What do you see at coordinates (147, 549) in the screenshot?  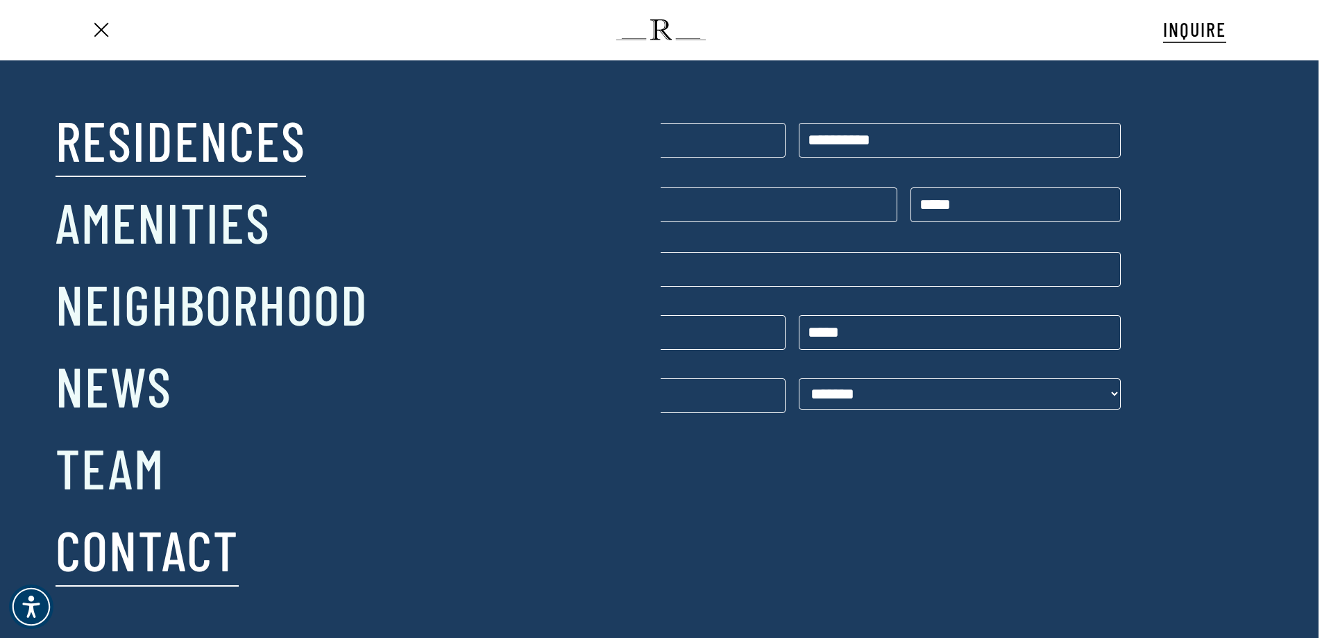 I see `a: Contact` at bounding box center [147, 549].